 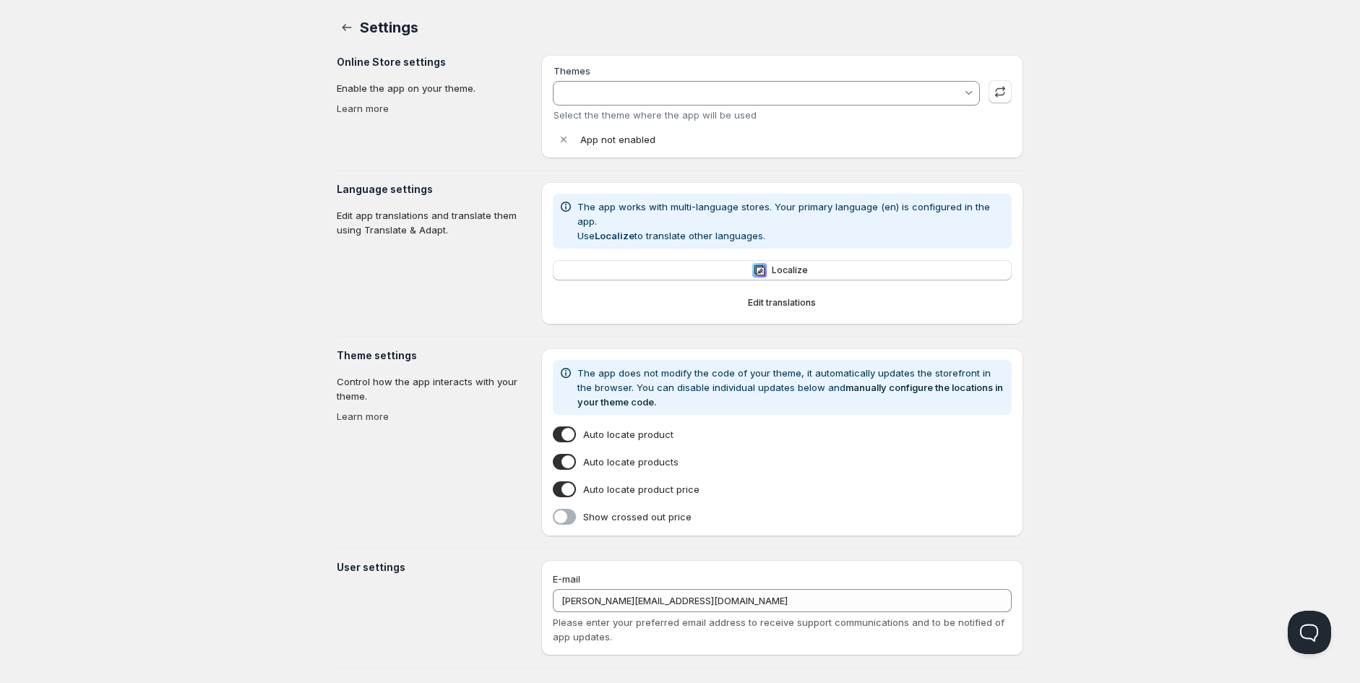 I want to click on img: Localize, so click(x=760, y=270).